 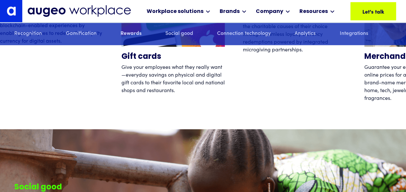 What do you see at coordinates (131, 34) in the screenshot?
I see `a: Rewards` at bounding box center [131, 34].